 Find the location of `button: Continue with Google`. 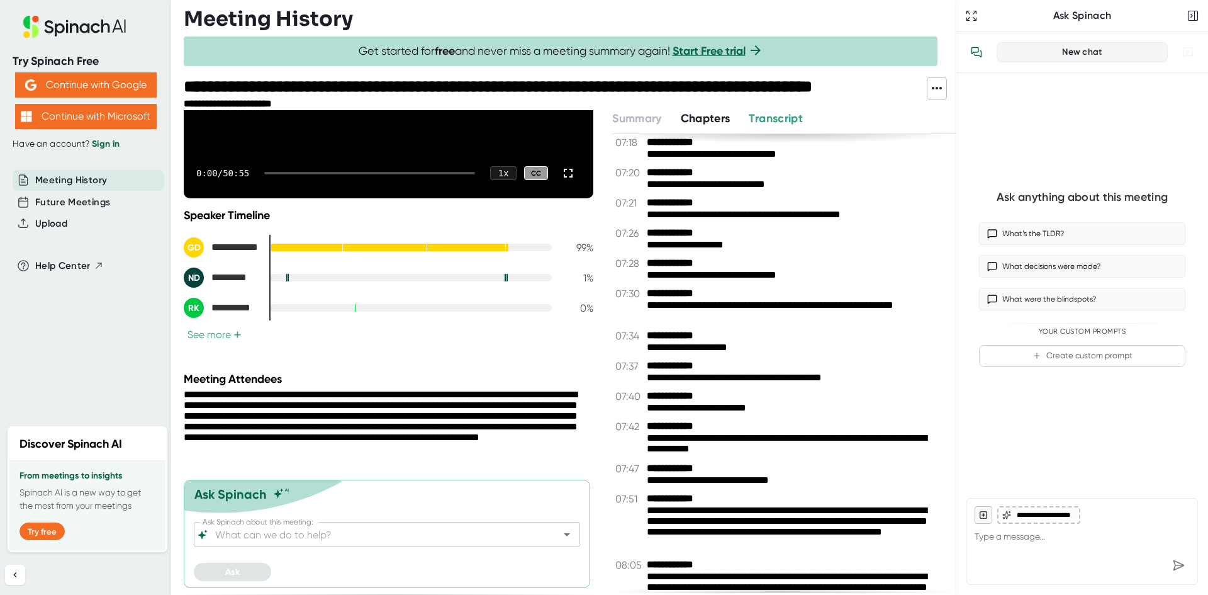

button: Continue with Google is located at coordinates (86, 85).